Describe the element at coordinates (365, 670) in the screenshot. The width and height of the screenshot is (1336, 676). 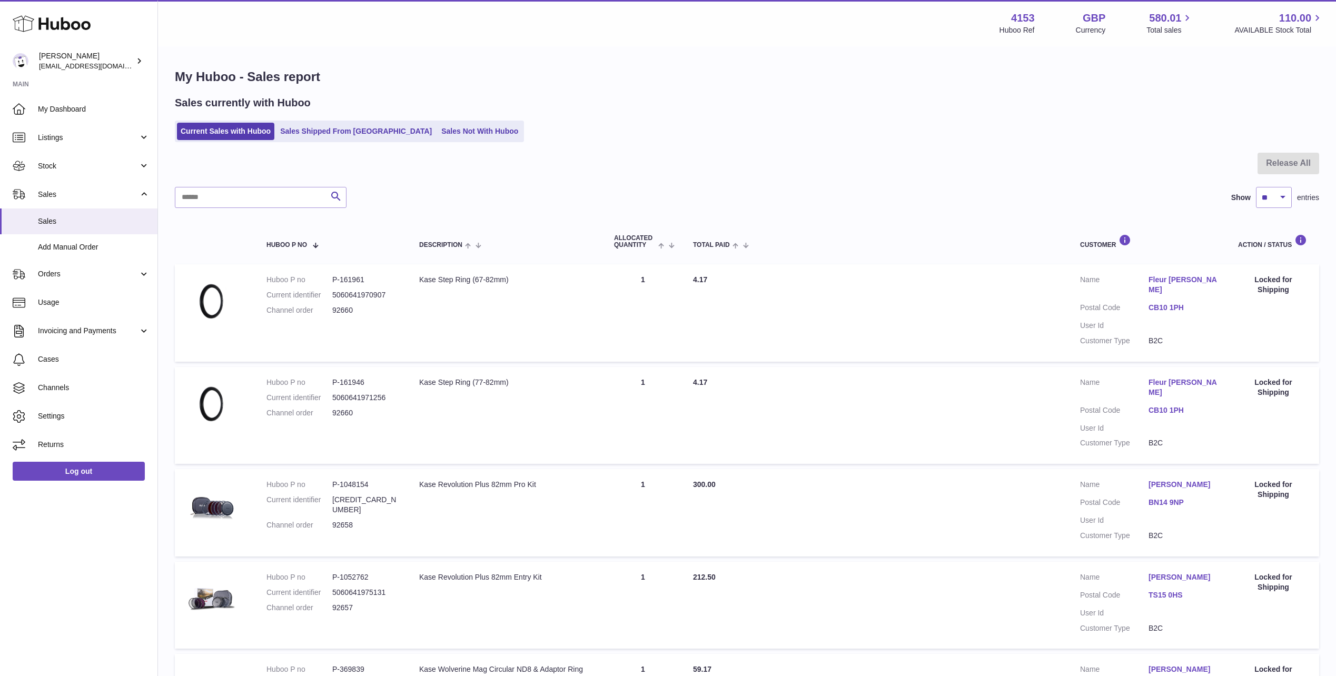
I see `dd: P-369839` at that location.